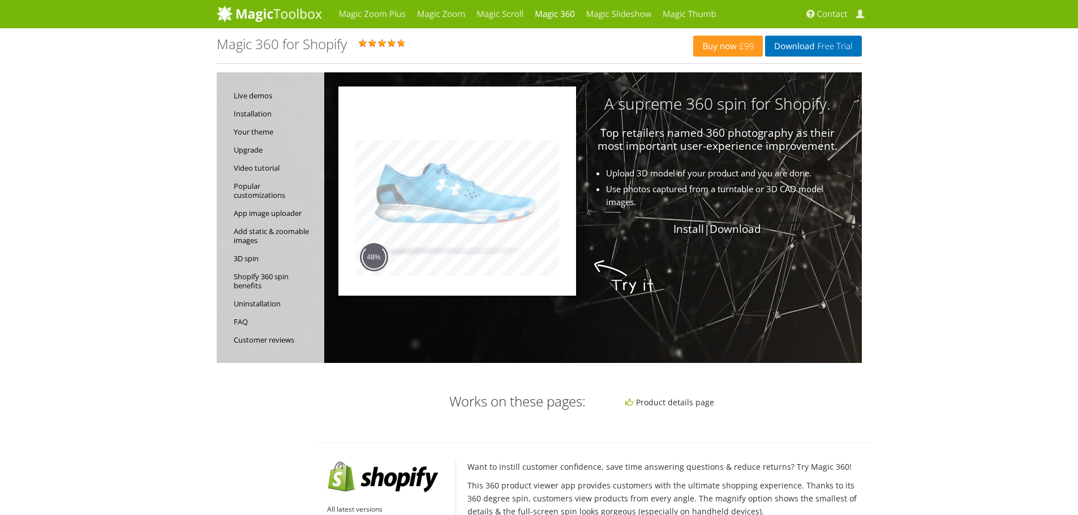 The height and width of the screenshot is (515, 1078). What do you see at coordinates (276, 114) in the screenshot?
I see `a: Installation` at bounding box center [276, 114].